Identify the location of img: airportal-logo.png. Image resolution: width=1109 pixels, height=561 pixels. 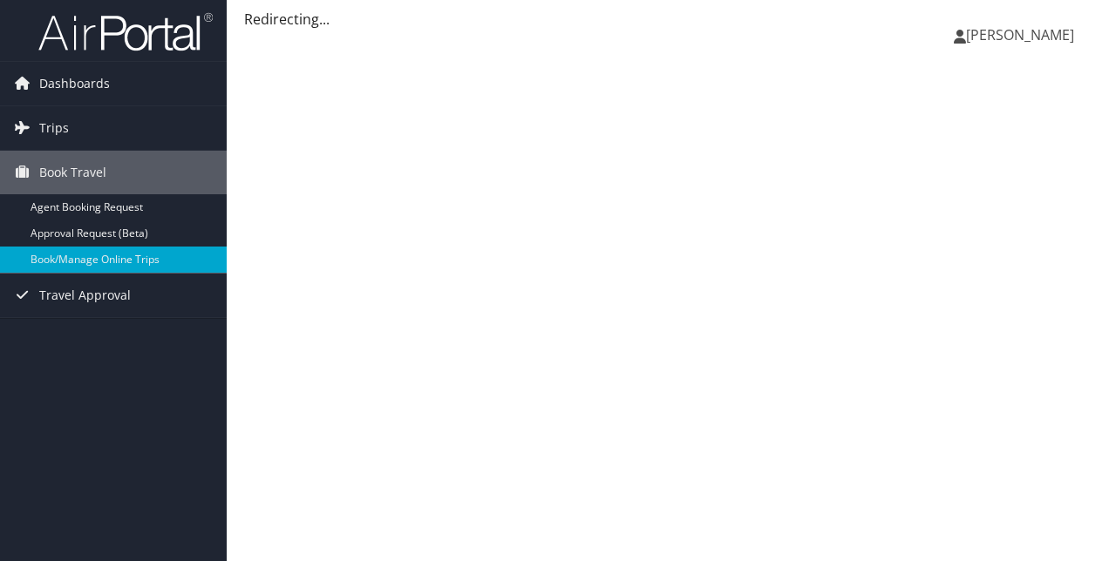
(126, 31).